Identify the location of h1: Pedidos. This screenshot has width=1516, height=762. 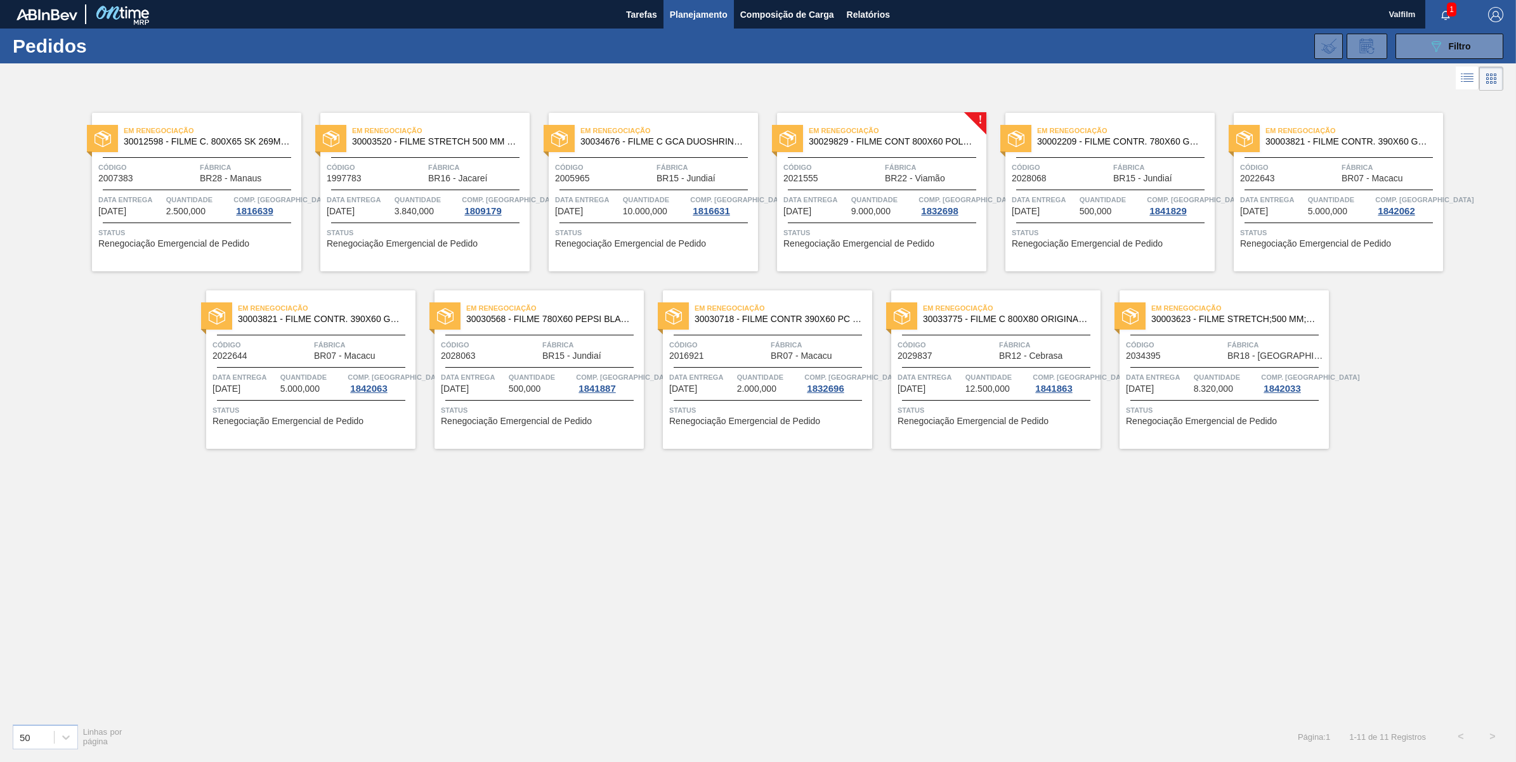
(110, 46).